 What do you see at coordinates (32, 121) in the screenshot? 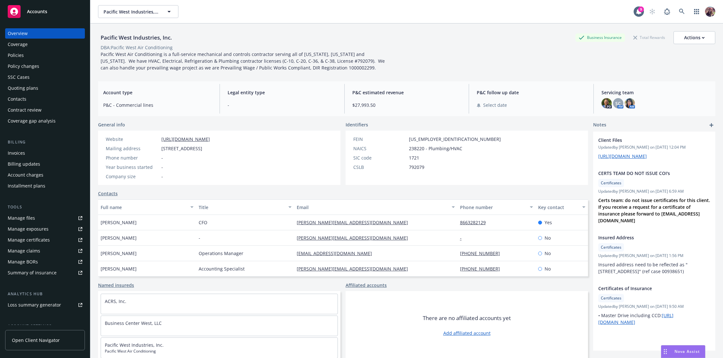
I see `div: Coverage gap analysis` at bounding box center [32, 121].